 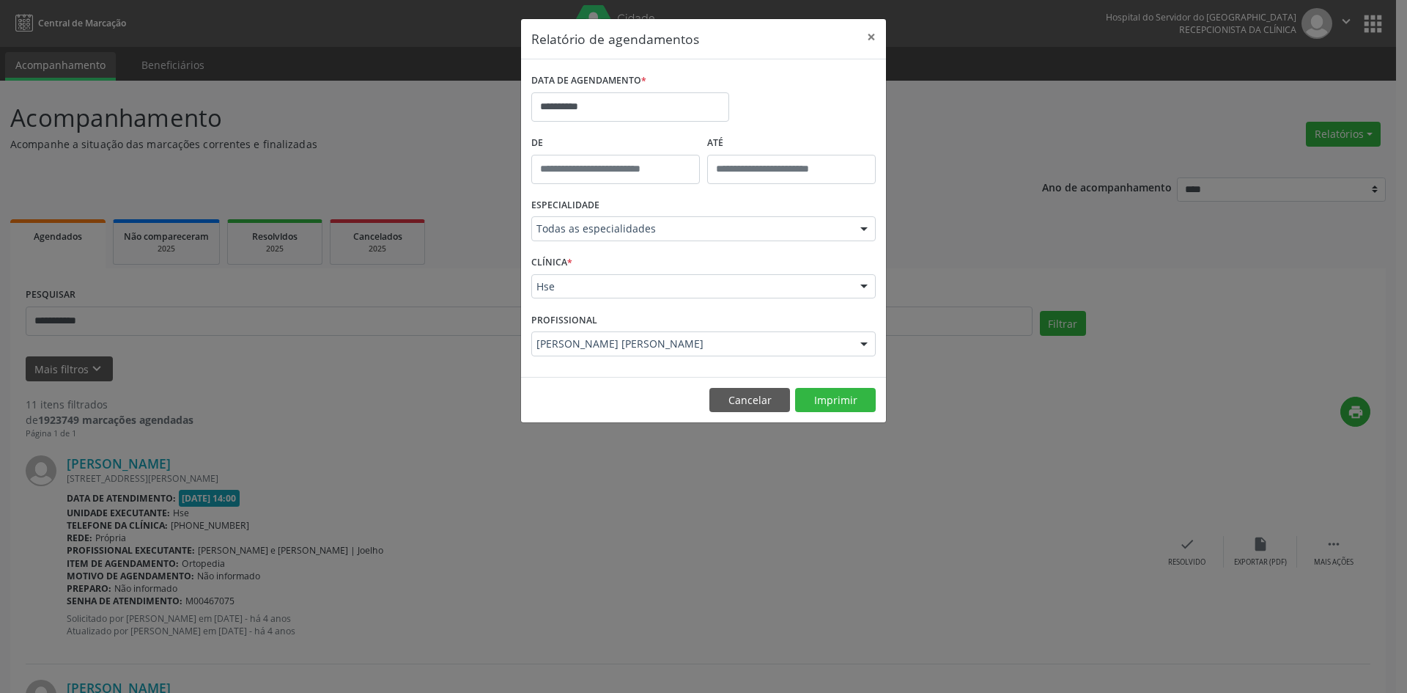 What do you see at coordinates (588, 81) in the screenshot?
I see `label: DATA DE AGENDAMENTO` at bounding box center [588, 81].